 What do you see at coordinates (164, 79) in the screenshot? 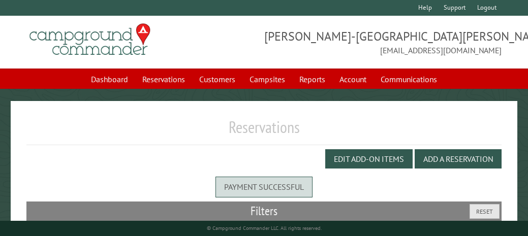
I see `a: Reservations` at bounding box center [164, 79].